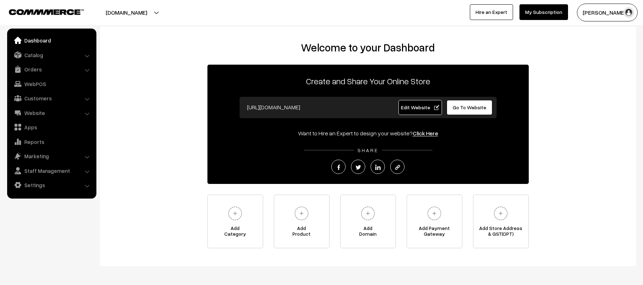 The image size is (643, 285). Describe the element at coordinates (501, 232) in the screenshot. I see `span: Add Store Address & GST(OPT)` at that location.